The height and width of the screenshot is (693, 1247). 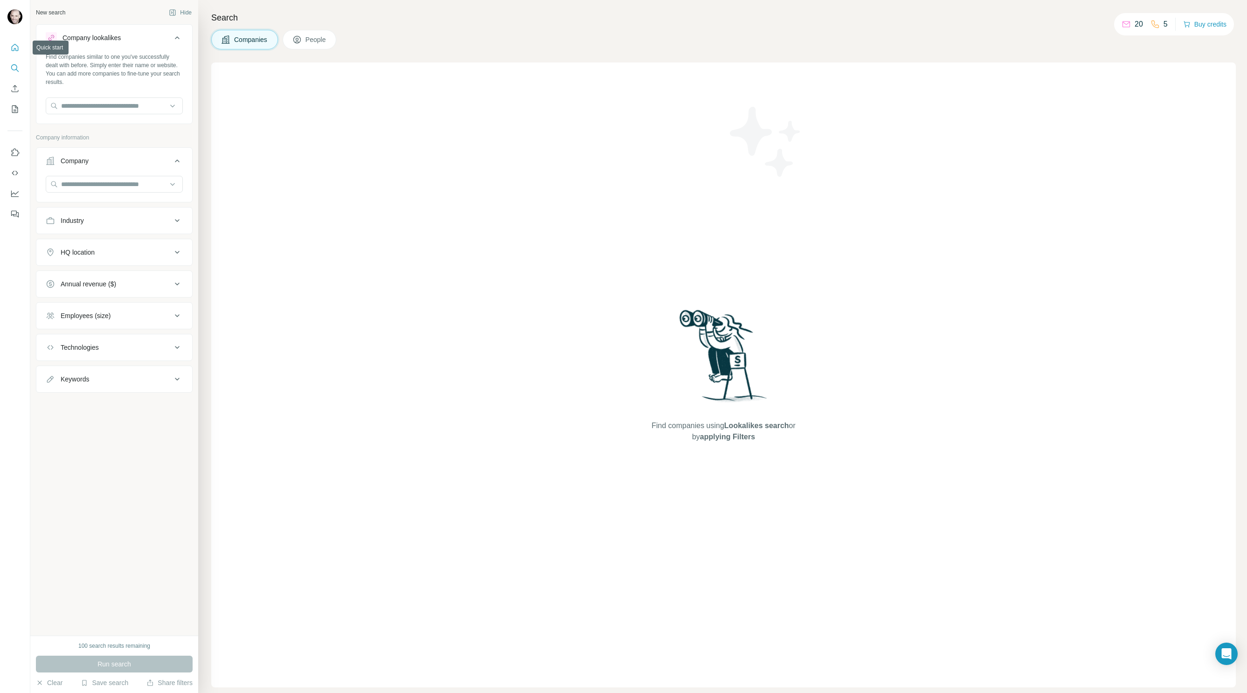 I want to click on img: Avatar, so click(x=15, y=17).